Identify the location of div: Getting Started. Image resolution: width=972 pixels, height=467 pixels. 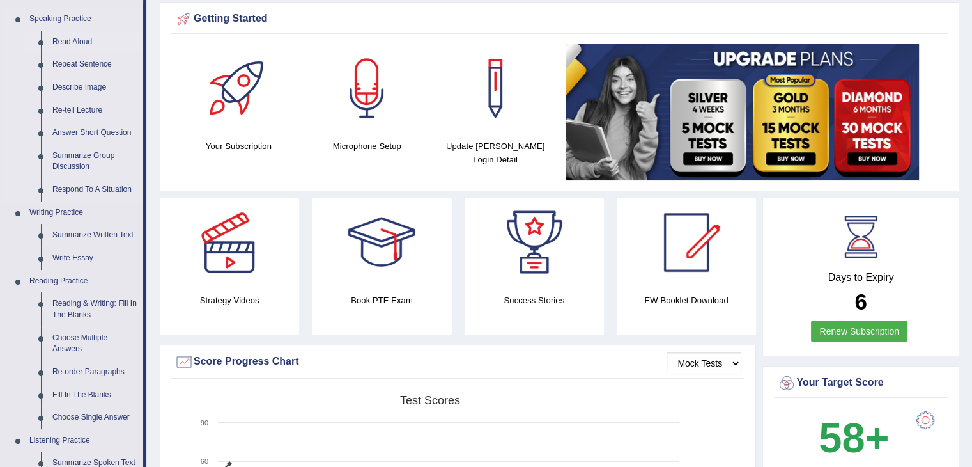
(559, 19).